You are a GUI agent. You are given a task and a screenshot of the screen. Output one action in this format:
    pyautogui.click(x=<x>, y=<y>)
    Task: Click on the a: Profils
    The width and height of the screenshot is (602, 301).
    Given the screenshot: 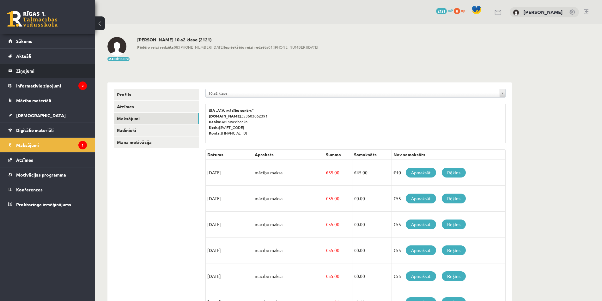 What is the action you would take?
    pyautogui.click(x=156, y=94)
    